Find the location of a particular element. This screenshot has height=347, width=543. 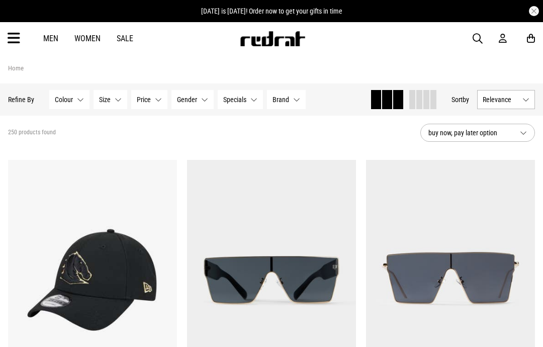

p: Refine By is located at coordinates (21, 99).